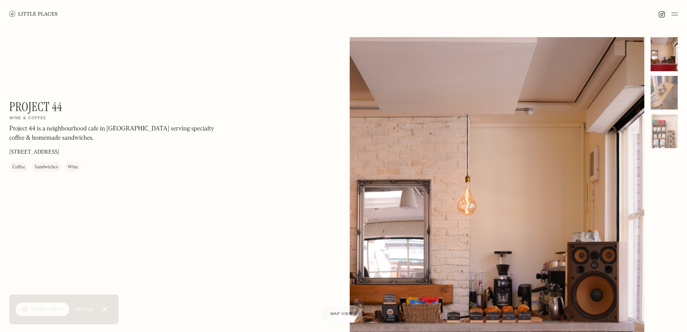 This screenshot has height=332, width=687. I want to click on div: Sandwiches, so click(46, 168).